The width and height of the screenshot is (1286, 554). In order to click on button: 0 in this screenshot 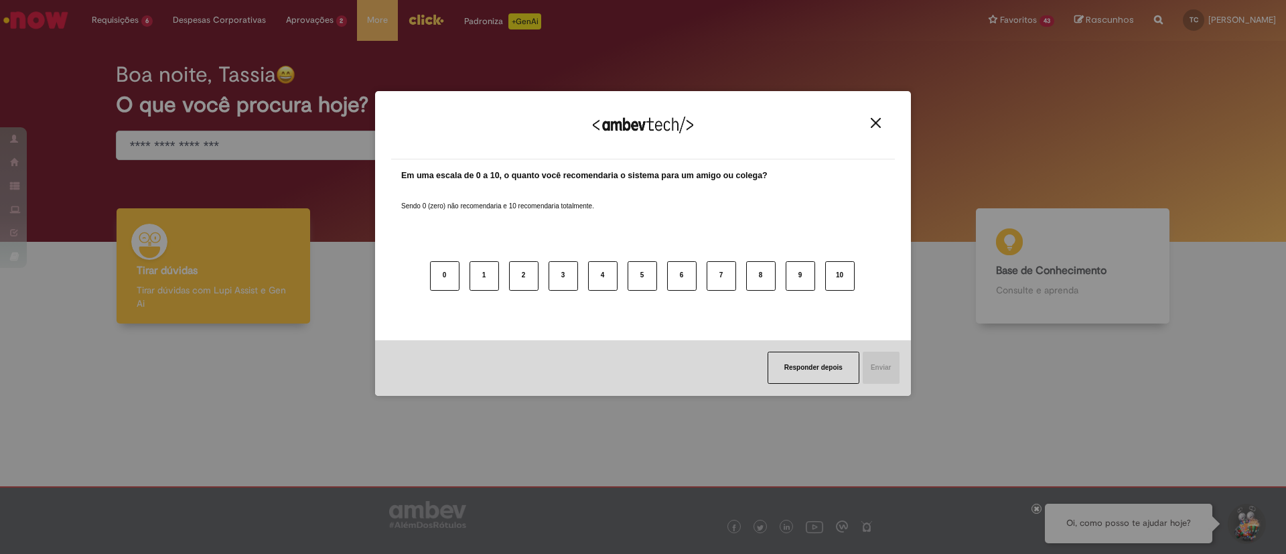, I will do `click(445, 276)`.